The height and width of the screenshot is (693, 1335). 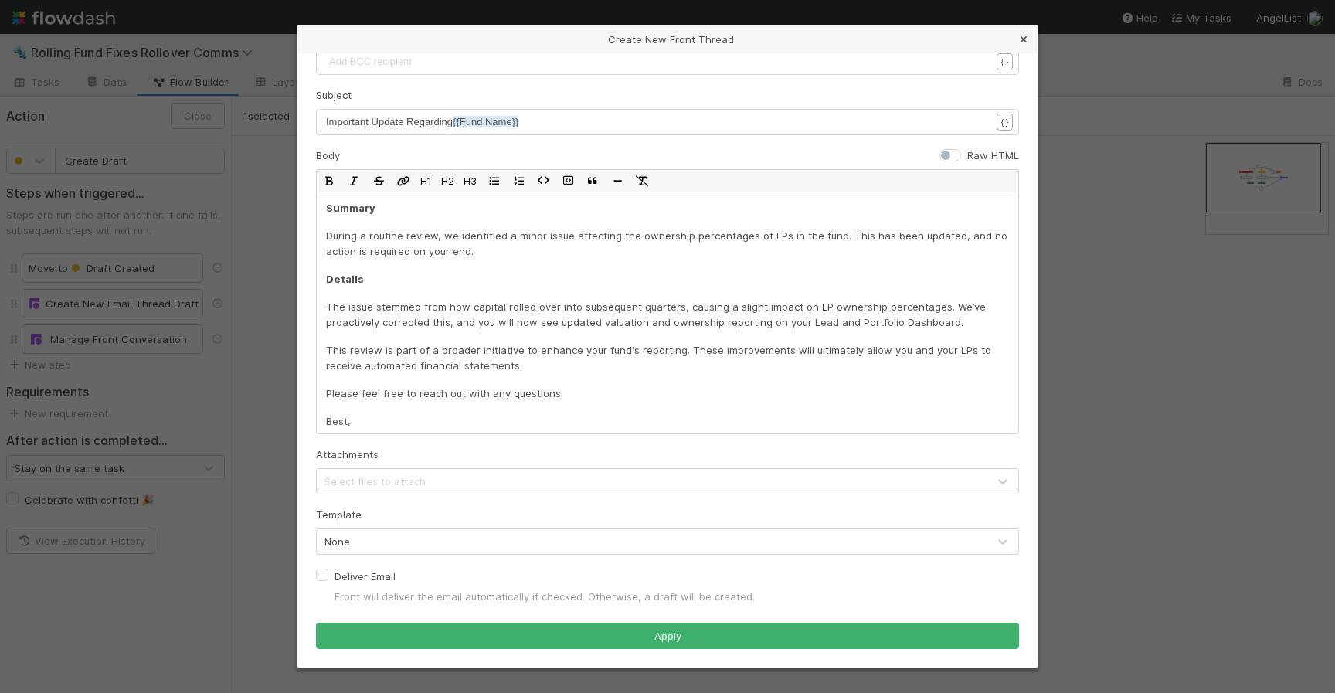 What do you see at coordinates (667, 421) in the screenshot?
I see `p: Best,` at bounding box center [667, 421].